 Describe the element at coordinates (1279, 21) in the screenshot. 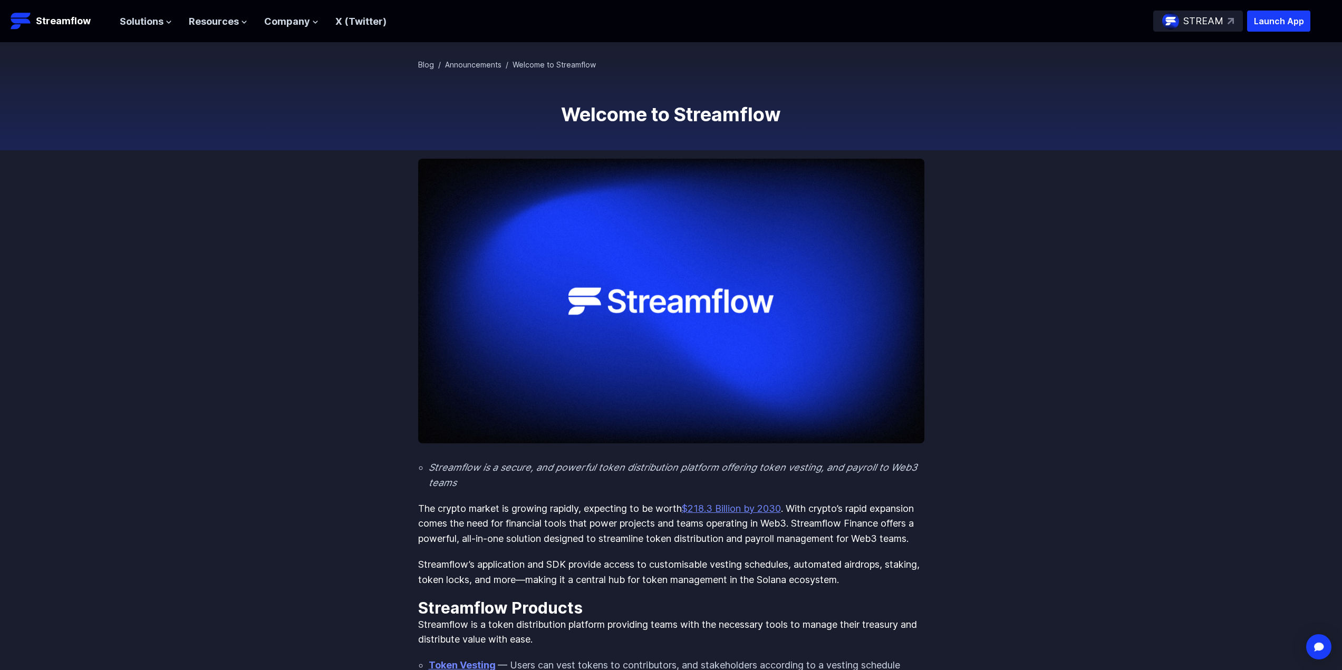

I see `p: Launch App` at that location.